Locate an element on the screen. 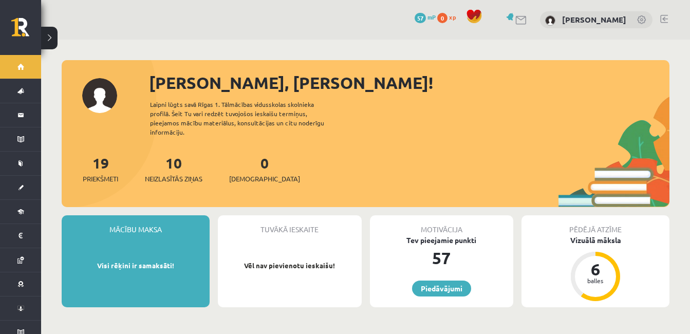 The width and height of the screenshot is (690, 334). div: Motivācija is located at coordinates (442, 225).